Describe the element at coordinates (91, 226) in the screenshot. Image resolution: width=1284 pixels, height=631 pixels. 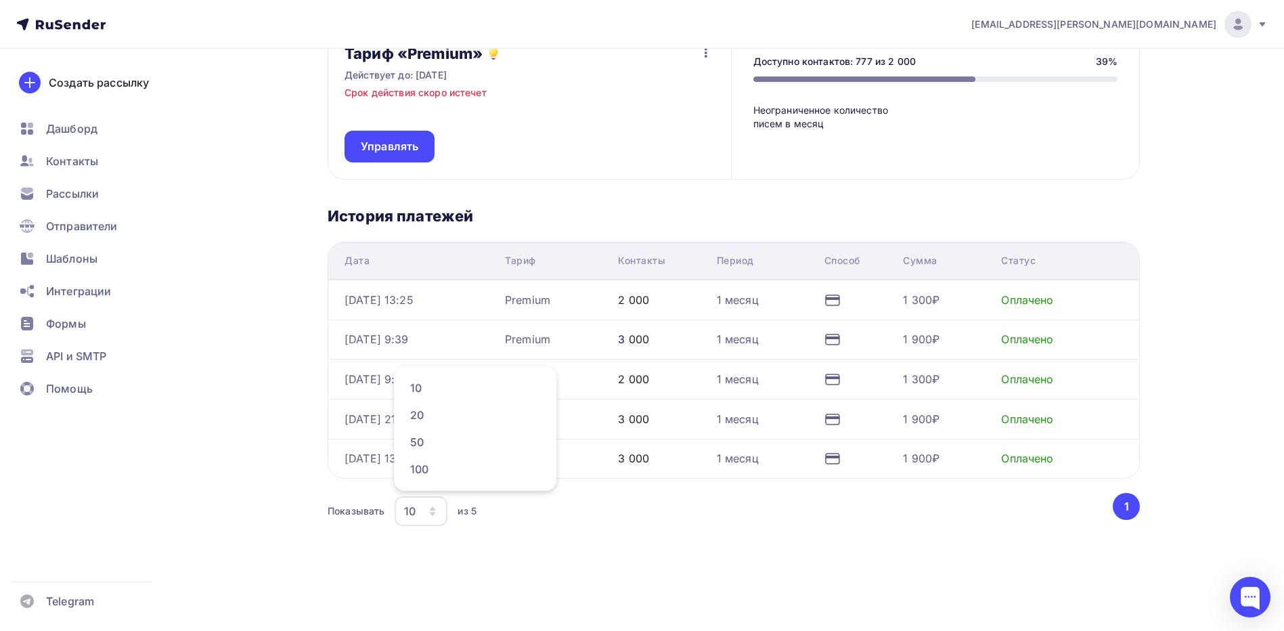
I see `a: Отправители` at that location.